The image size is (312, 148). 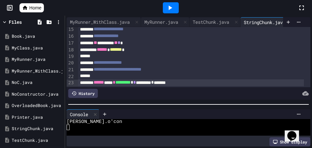 I want to click on div: Files, so click(x=15, y=22).